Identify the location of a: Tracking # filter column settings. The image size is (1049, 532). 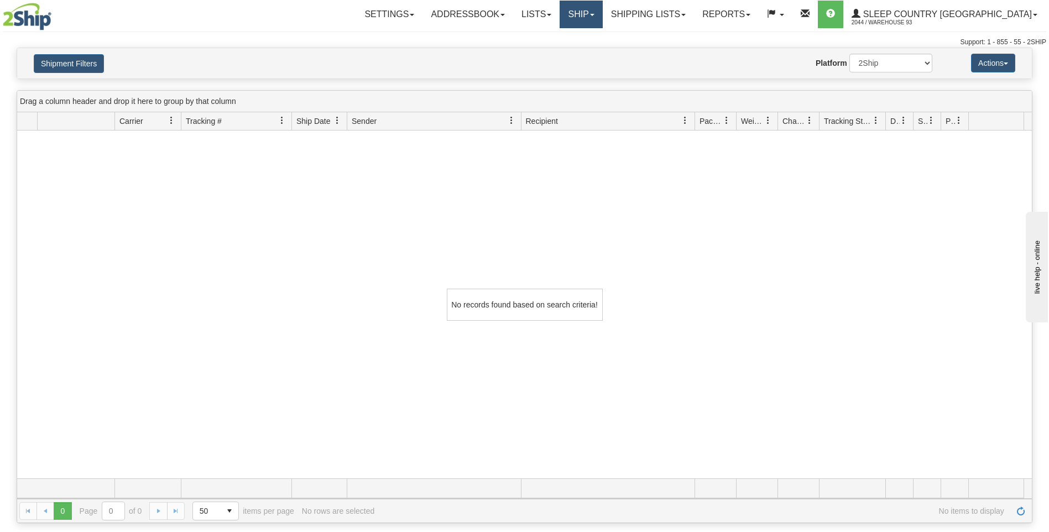
(282, 121).